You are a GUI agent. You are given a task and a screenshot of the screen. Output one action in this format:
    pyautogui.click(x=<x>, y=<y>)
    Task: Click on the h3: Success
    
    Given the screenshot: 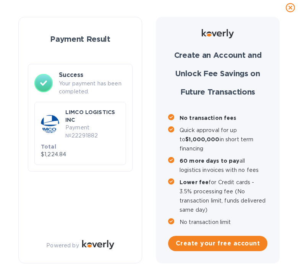 What is the action you would take?
    pyautogui.click(x=93, y=75)
    